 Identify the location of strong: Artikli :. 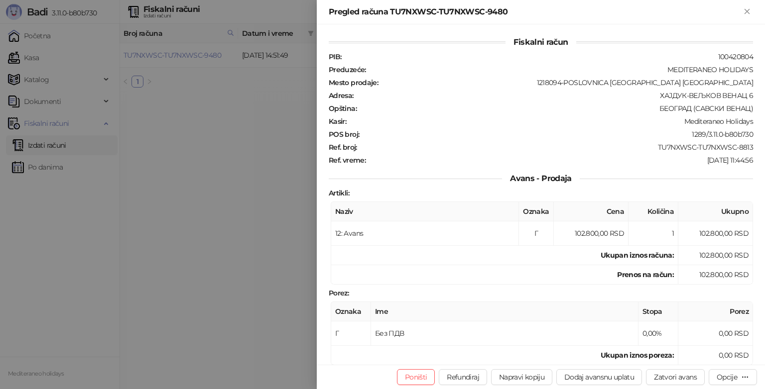
(339, 193).